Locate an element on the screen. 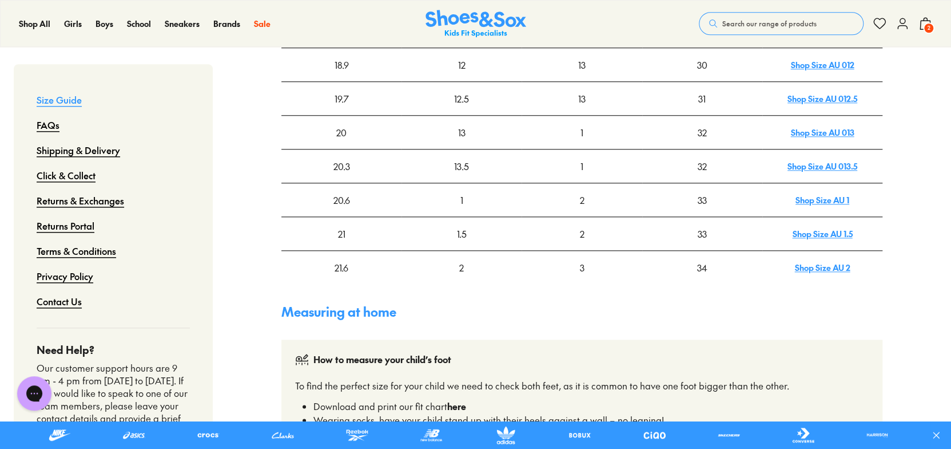  a: FAQs is located at coordinates (48, 125).